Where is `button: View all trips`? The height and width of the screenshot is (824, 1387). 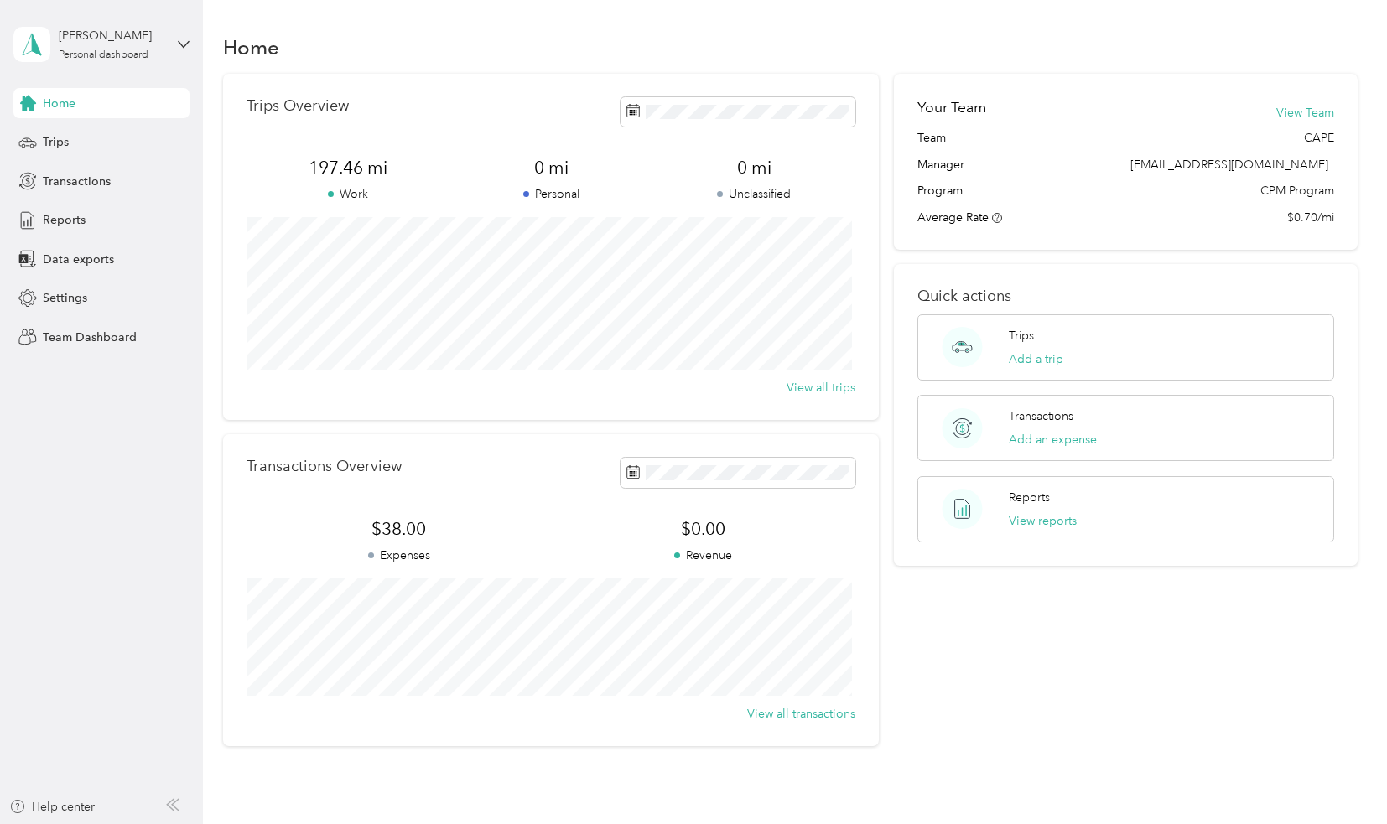 button: View all trips is located at coordinates (821, 387).